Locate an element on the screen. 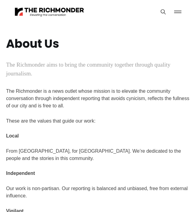  h1: About Us is located at coordinates (33, 44).